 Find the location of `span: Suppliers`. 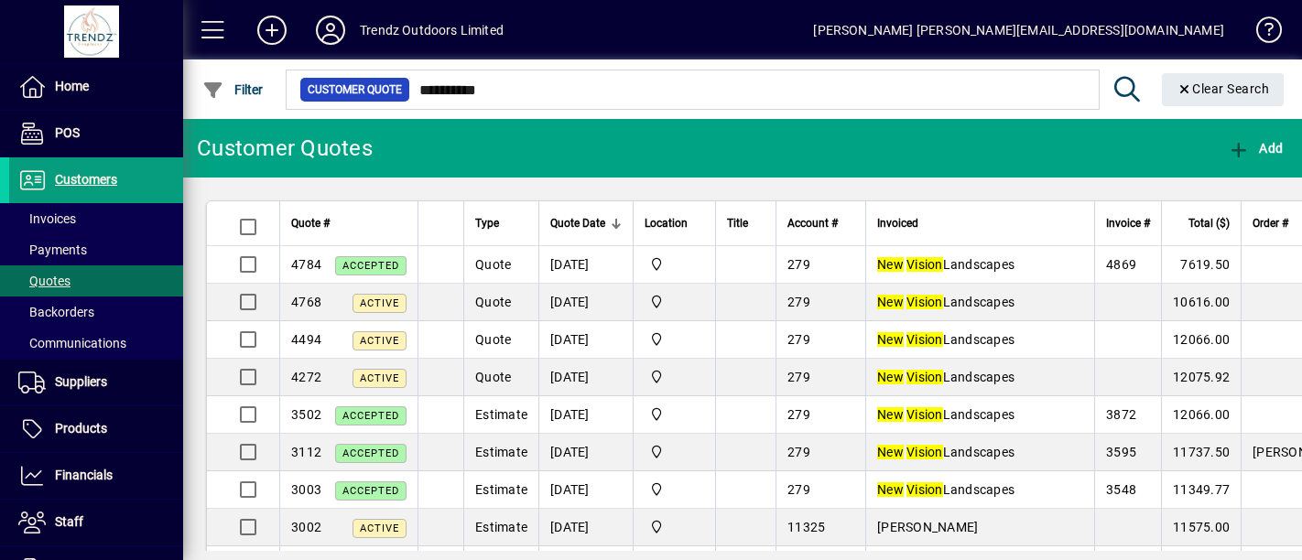

span: Suppliers is located at coordinates (81, 382).